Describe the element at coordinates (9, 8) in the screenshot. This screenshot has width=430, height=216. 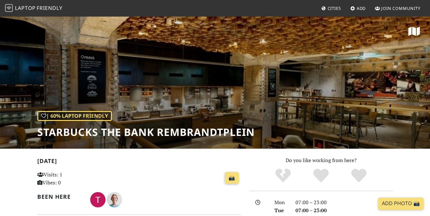
I see `img: LaptopFriendly` at that location.